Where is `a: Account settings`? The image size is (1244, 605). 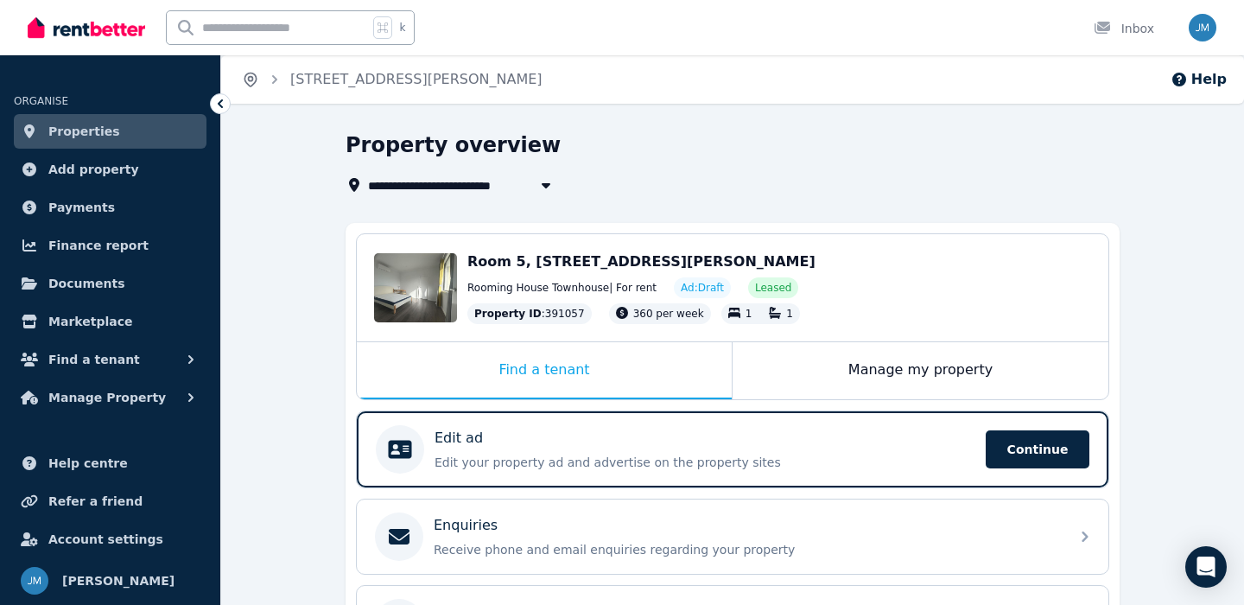 a: Account settings is located at coordinates (110, 539).